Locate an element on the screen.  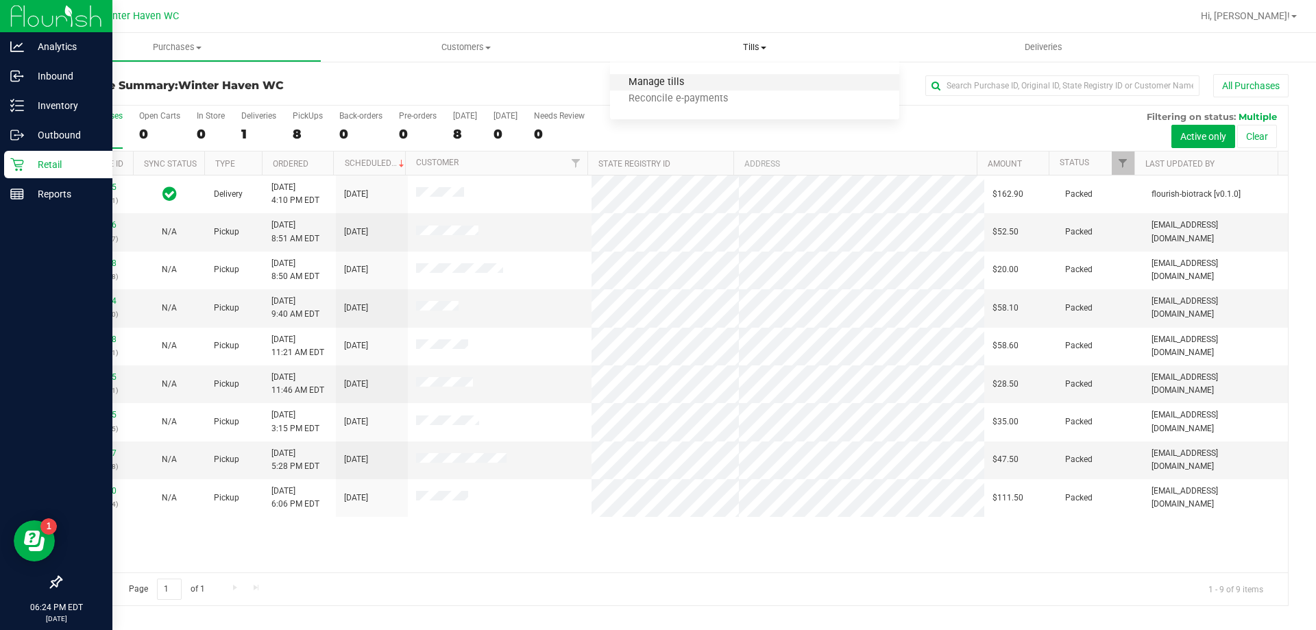
div: Deliveries is located at coordinates (258, 116).